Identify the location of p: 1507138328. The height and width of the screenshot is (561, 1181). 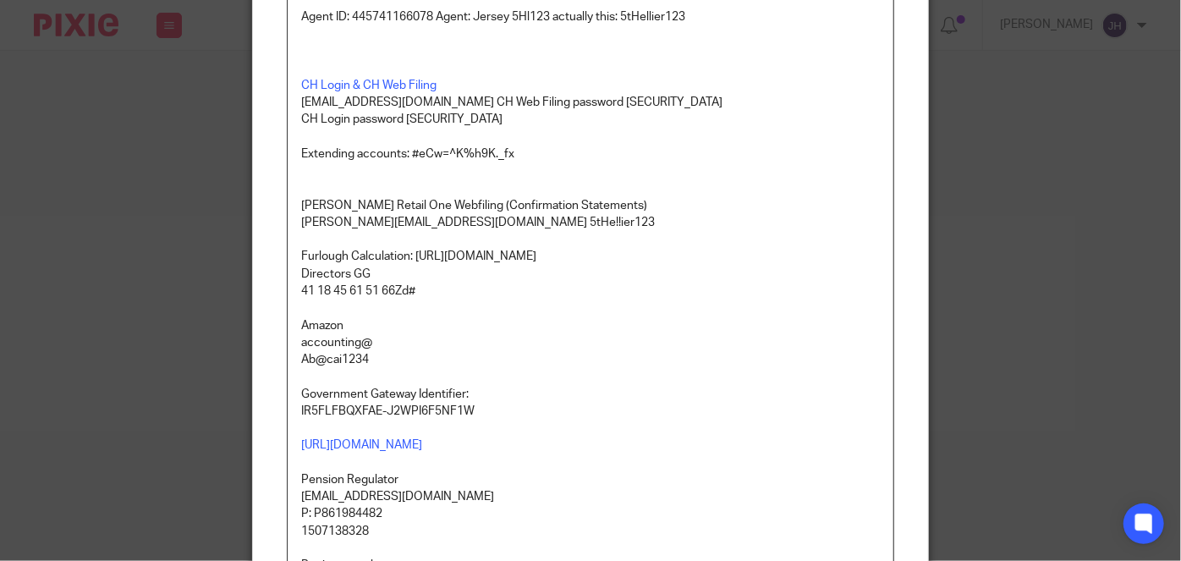
(590, 531).